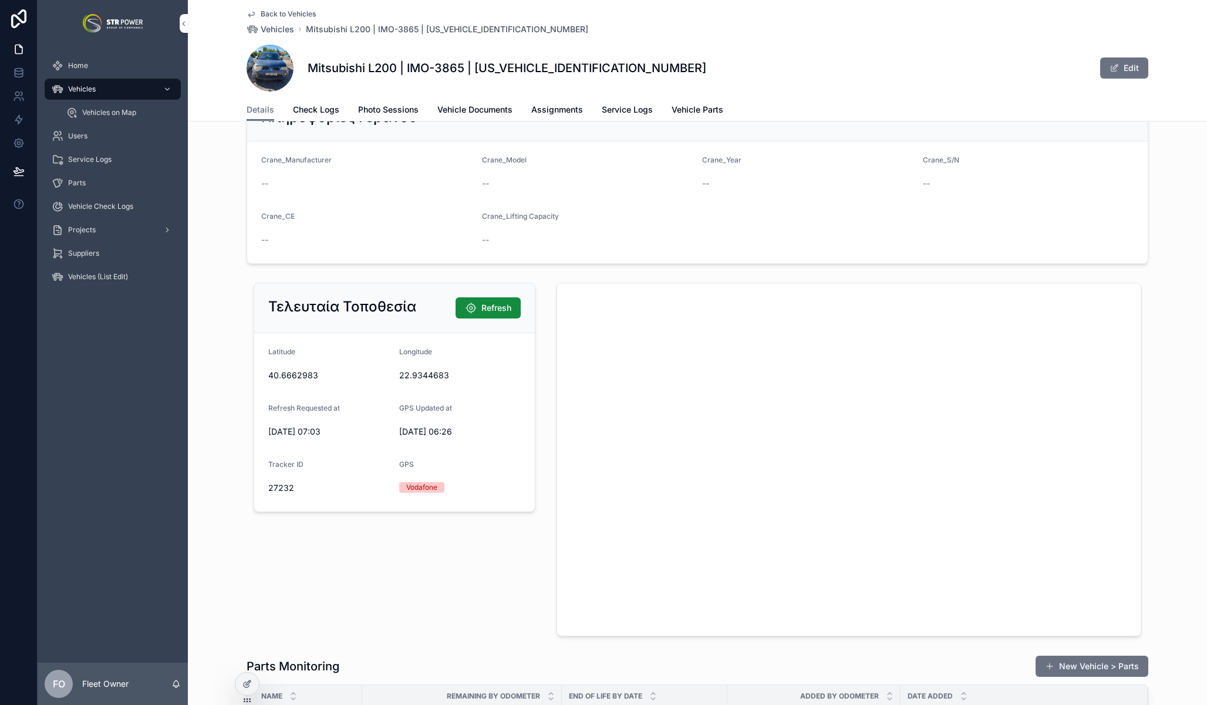  What do you see at coordinates (493, 697) in the screenshot?
I see `span: Remaining by Odometer` at bounding box center [493, 697].